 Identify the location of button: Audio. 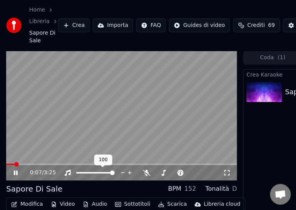
(95, 204).